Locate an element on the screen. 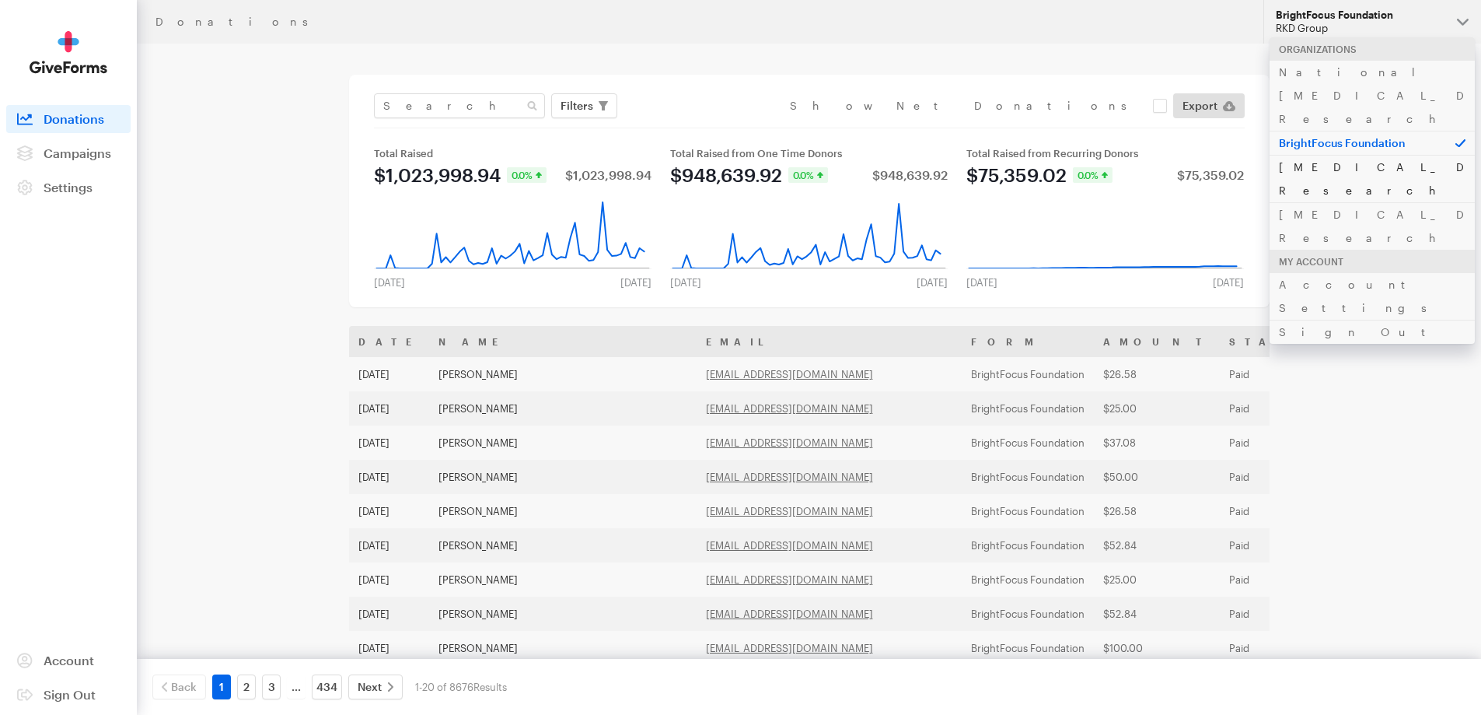  td: $100.00 is located at coordinates (1157, 648).